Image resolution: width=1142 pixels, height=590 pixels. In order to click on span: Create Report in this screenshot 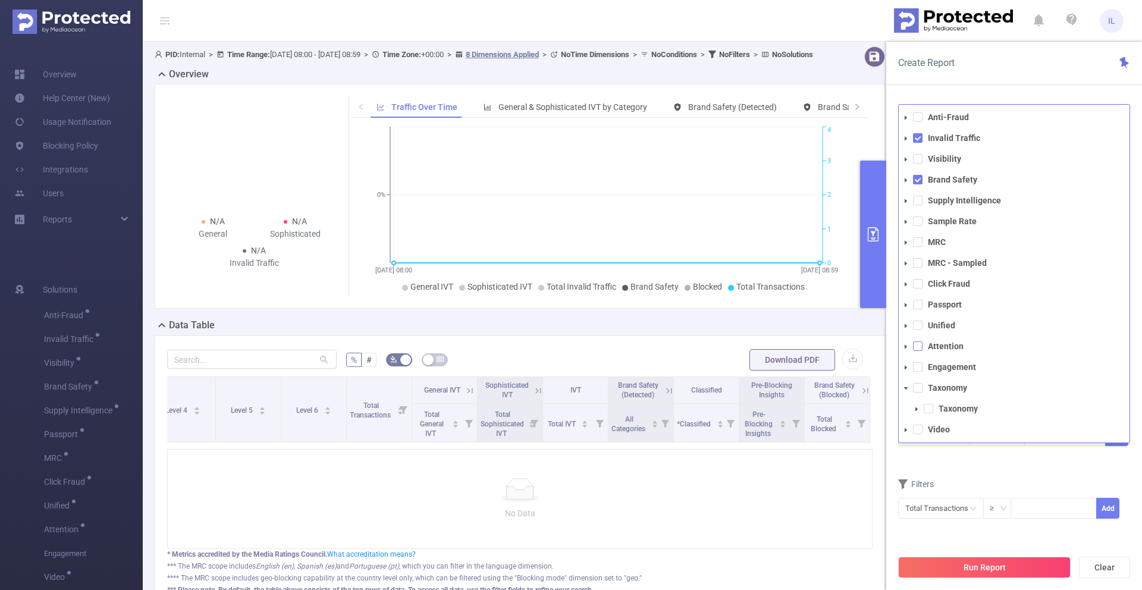, I will do `click(926, 62)`.